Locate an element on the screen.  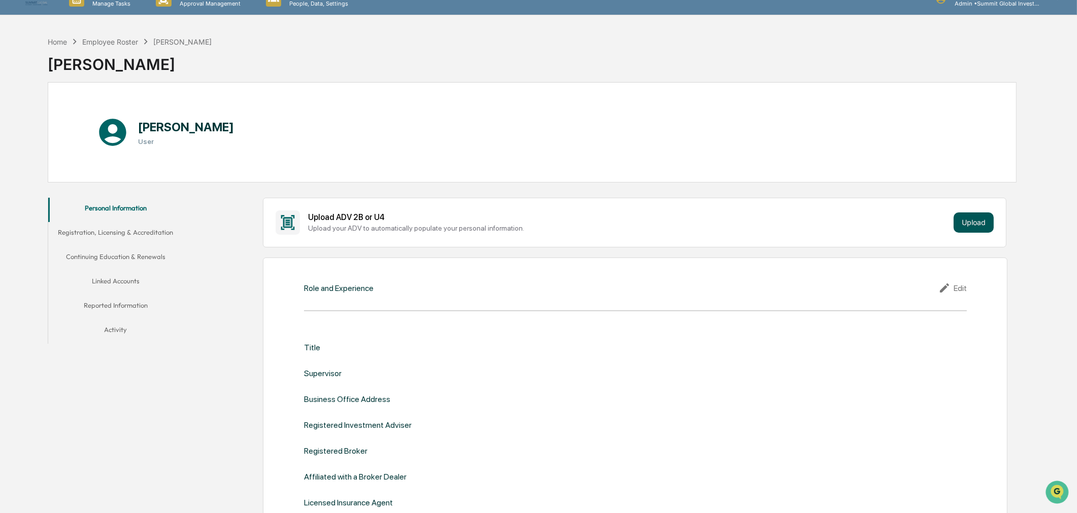
div: Affiliated with a Broker Dealer is located at coordinates (355, 477).